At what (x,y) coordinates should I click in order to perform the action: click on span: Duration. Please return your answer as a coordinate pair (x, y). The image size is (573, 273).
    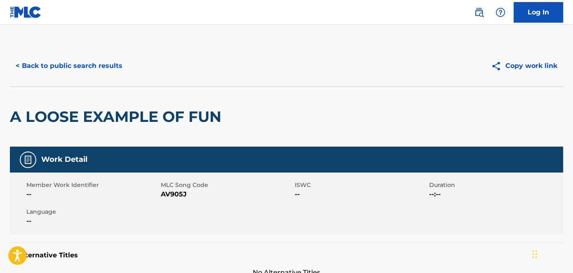
    Looking at the image, I should click on (495, 185).